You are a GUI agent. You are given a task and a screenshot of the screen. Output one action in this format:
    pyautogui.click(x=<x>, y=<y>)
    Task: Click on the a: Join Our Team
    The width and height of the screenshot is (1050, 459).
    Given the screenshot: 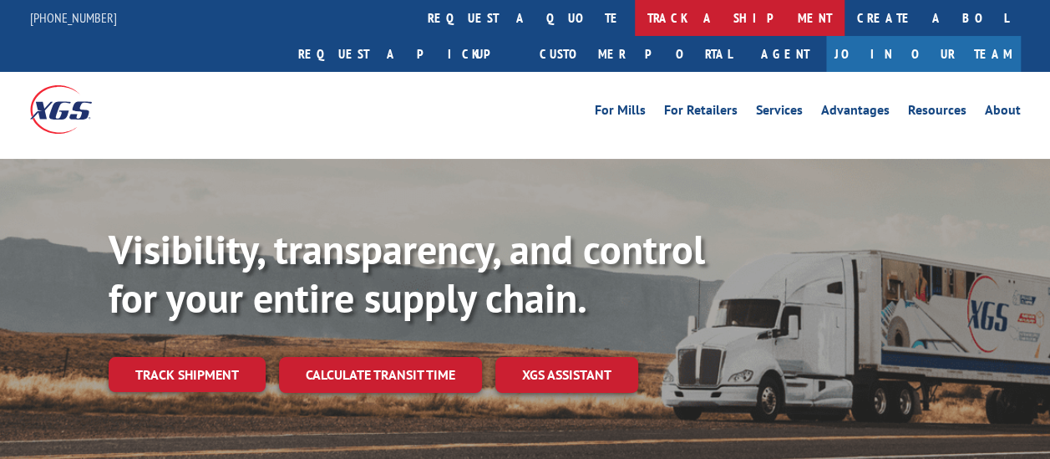 What is the action you would take?
    pyautogui.click(x=923, y=53)
    